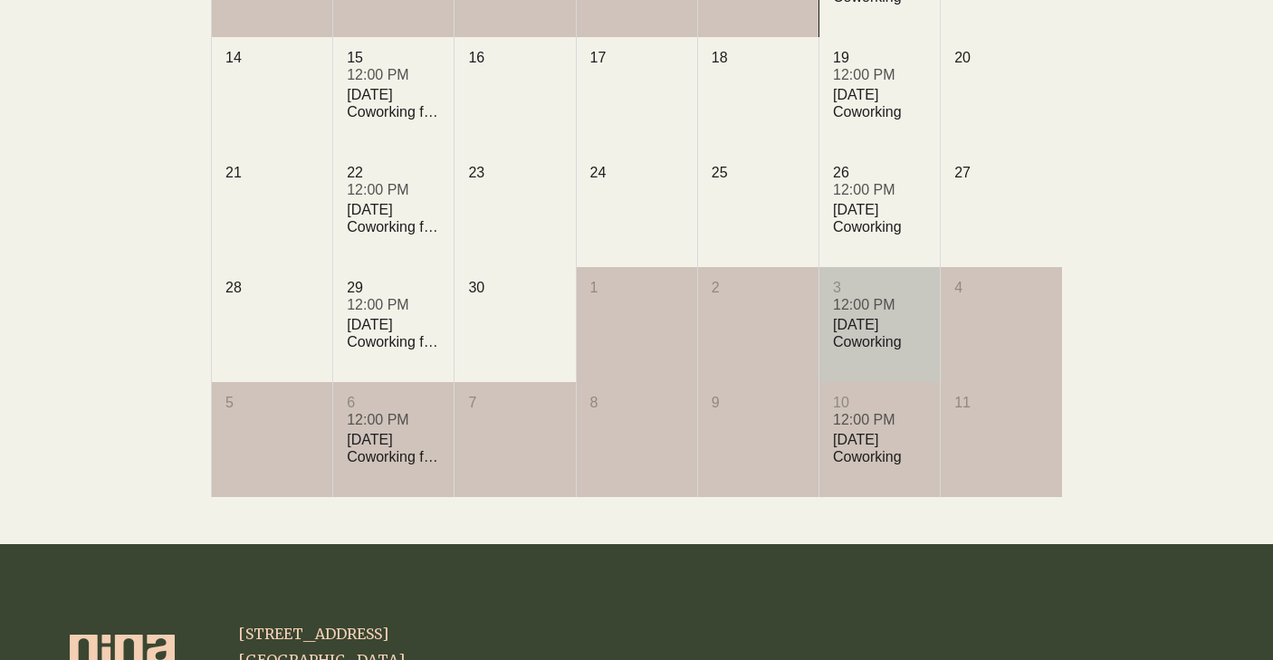  What do you see at coordinates (637, 173) in the screenshot?
I see `div: 24` at bounding box center [637, 173].